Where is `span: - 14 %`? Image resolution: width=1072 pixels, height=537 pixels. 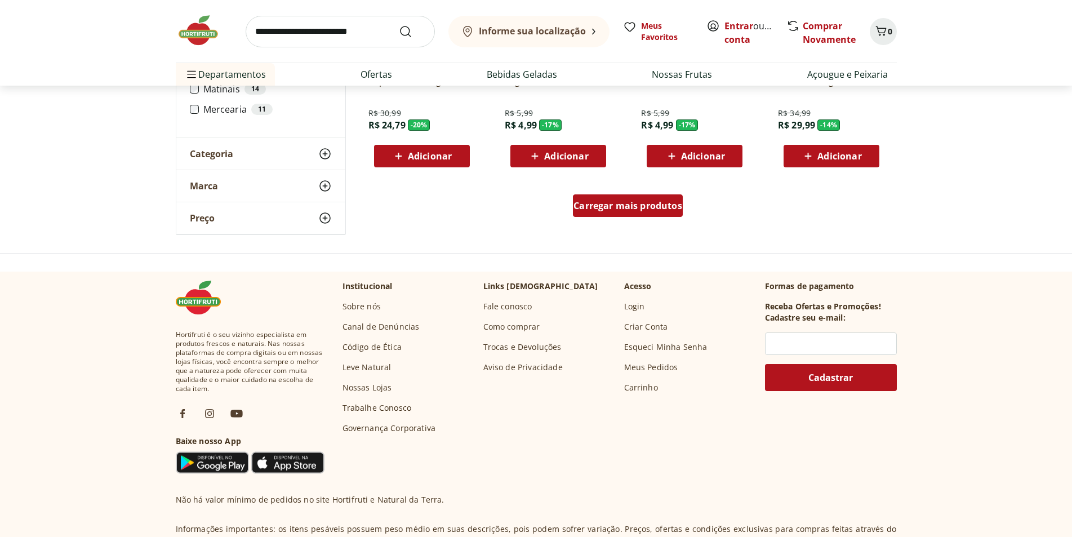
span: - 14 % is located at coordinates (829, 125).